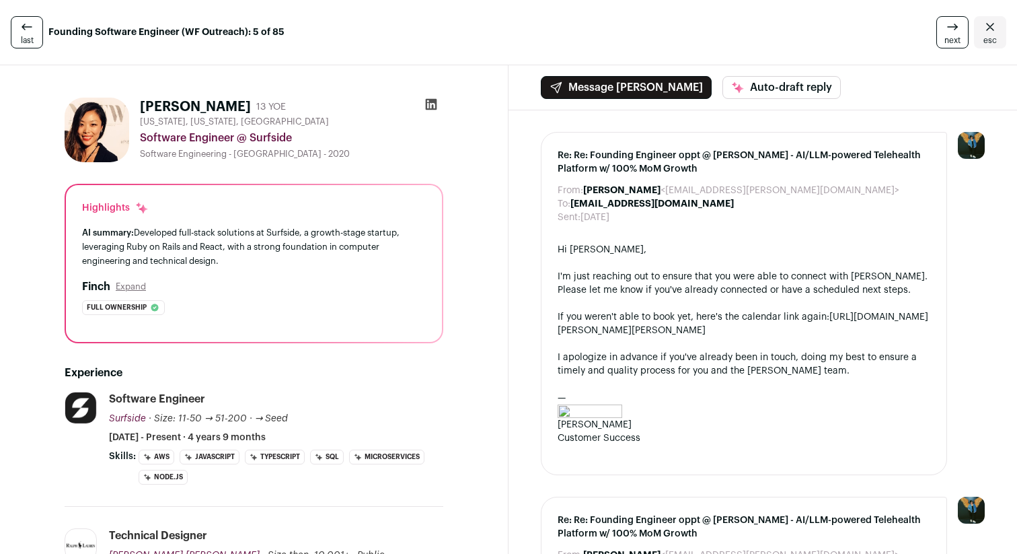 Image resolution: width=1017 pixels, height=554 pixels. I want to click on div: If you weren't able to book yet, here's the calendar link again:, so click(744, 324).